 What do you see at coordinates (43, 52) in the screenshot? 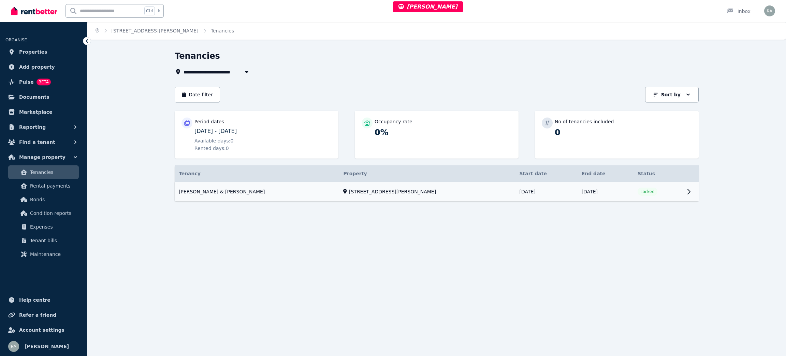
I see `a: Properties` at bounding box center [43, 52].